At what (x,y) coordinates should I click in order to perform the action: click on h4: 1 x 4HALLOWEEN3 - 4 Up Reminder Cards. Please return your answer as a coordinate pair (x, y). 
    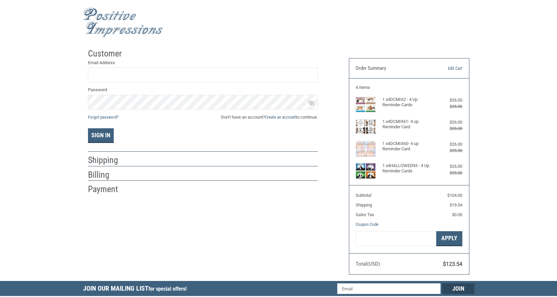
    Looking at the image, I should click on (408, 169).